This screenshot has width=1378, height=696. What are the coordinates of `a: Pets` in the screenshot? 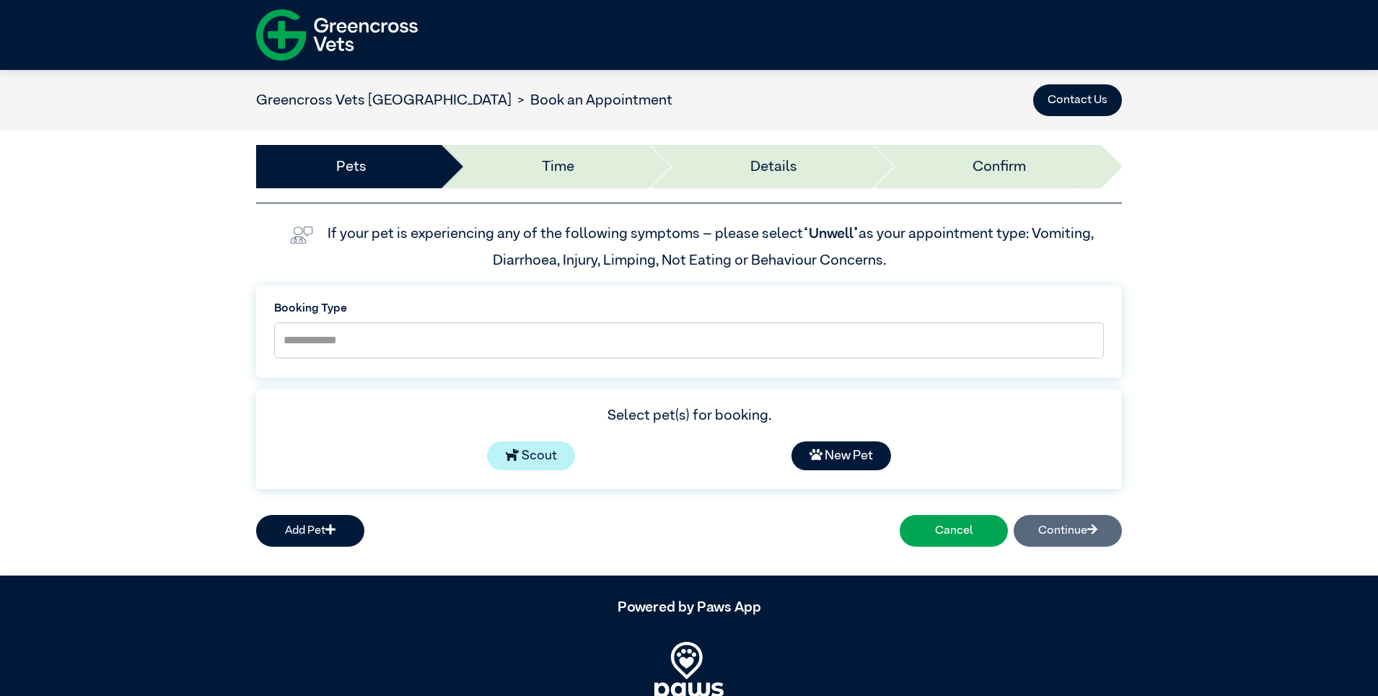 It's located at (351, 167).